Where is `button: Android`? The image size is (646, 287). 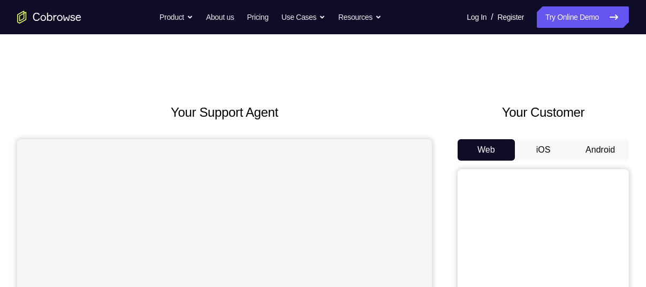
button: Android is located at coordinates (600, 150).